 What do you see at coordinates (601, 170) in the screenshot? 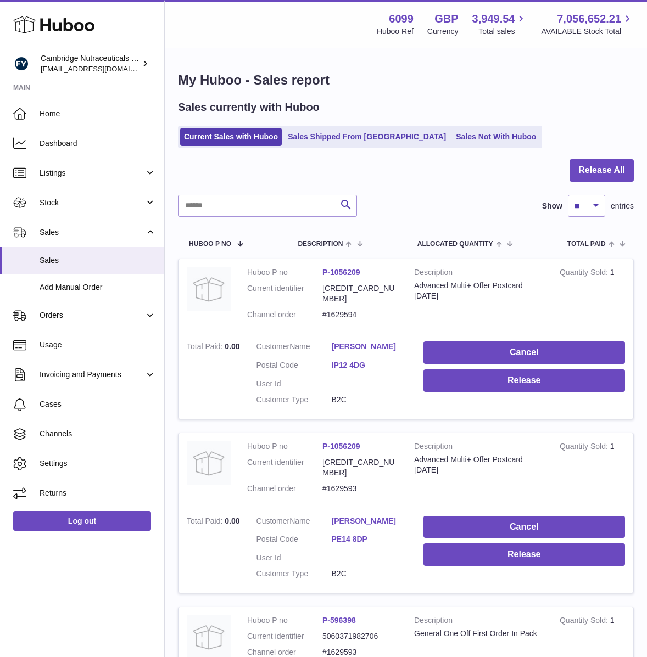
I see `button: Release All` at bounding box center [601, 170].